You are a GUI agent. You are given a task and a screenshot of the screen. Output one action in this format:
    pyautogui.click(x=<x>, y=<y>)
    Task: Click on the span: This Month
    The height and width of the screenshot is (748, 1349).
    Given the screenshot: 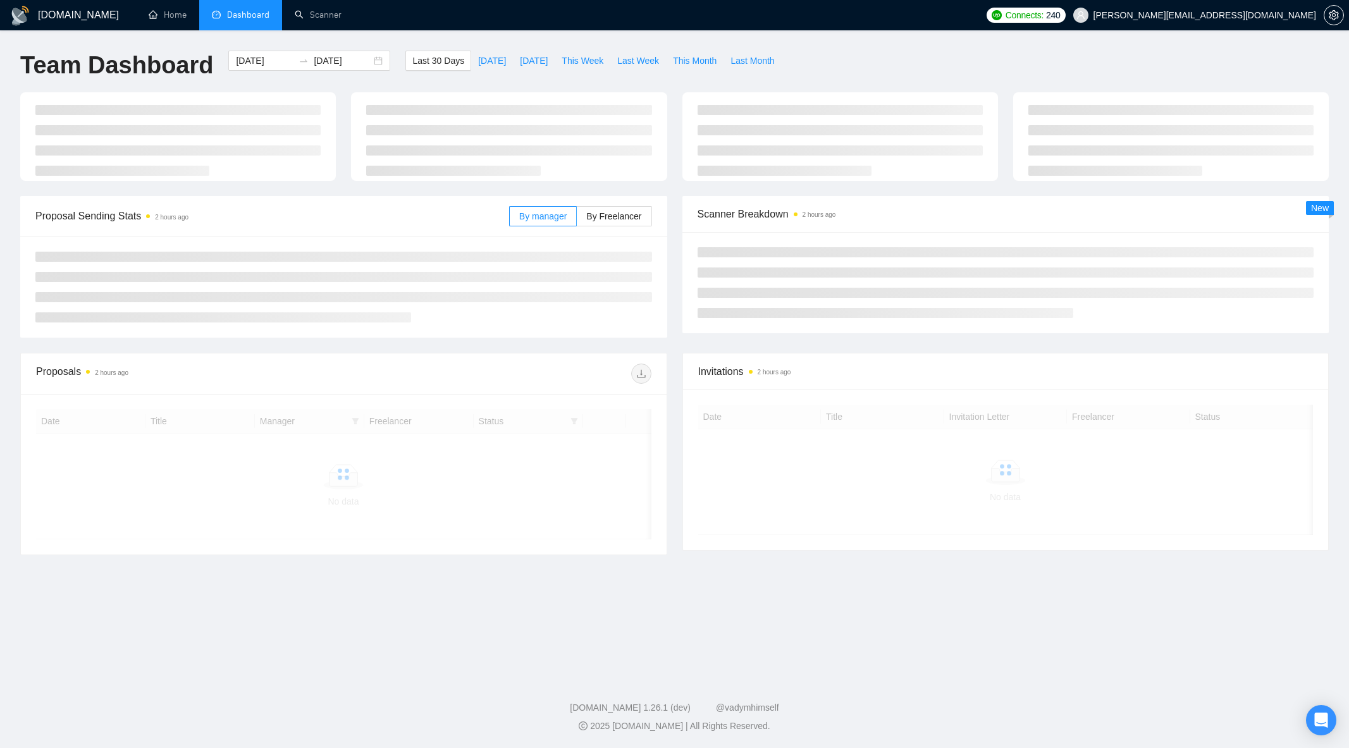 What is the action you would take?
    pyautogui.click(x=694, y=61)
    